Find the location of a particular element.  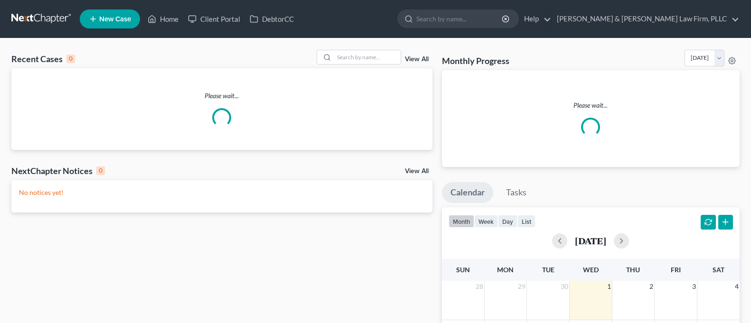

div: Recent Cases is located at coordinates (43, 59).